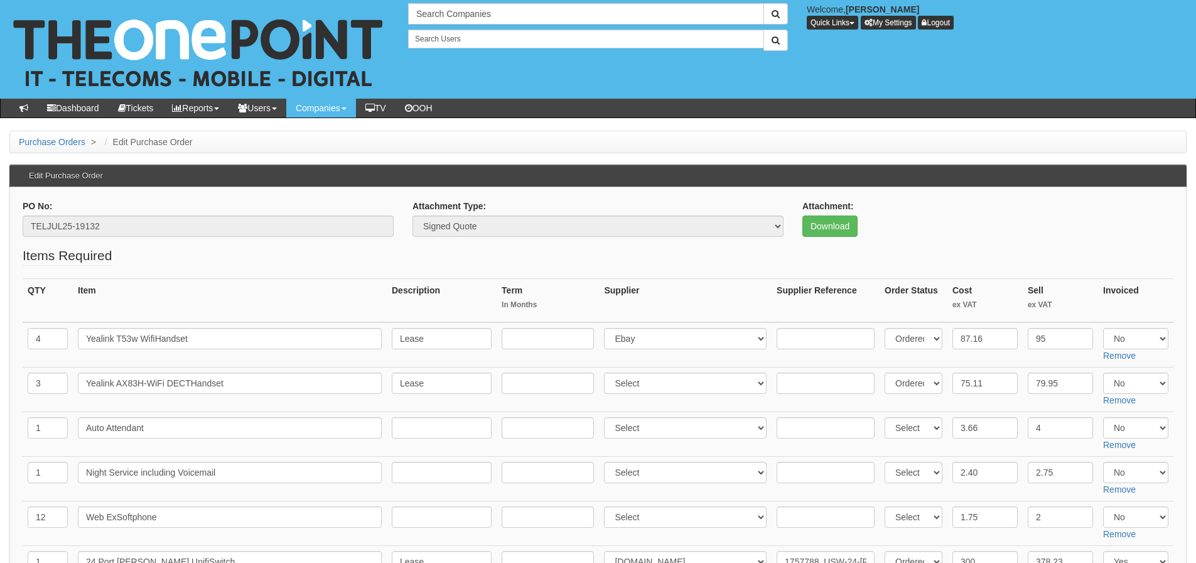  Describe the element at coordinates (996, 16) in the screenshot. I see `div: Welcome,` at that location.